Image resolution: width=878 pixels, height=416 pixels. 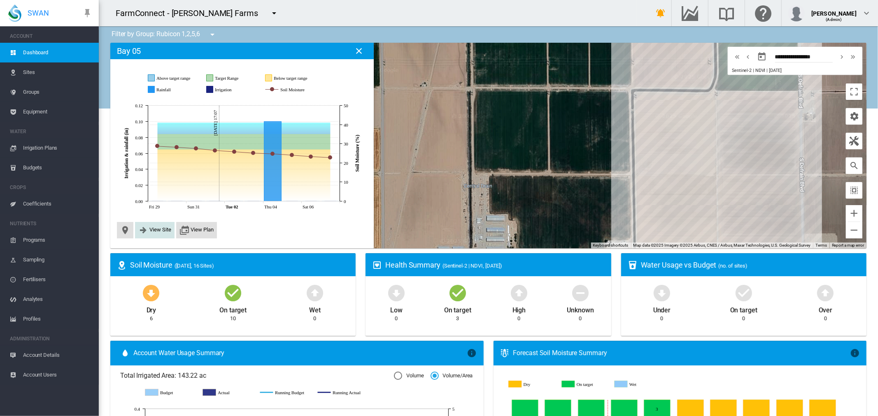 I want to click on md-icon: icon-bell-ring, so click(x=660, y=13).